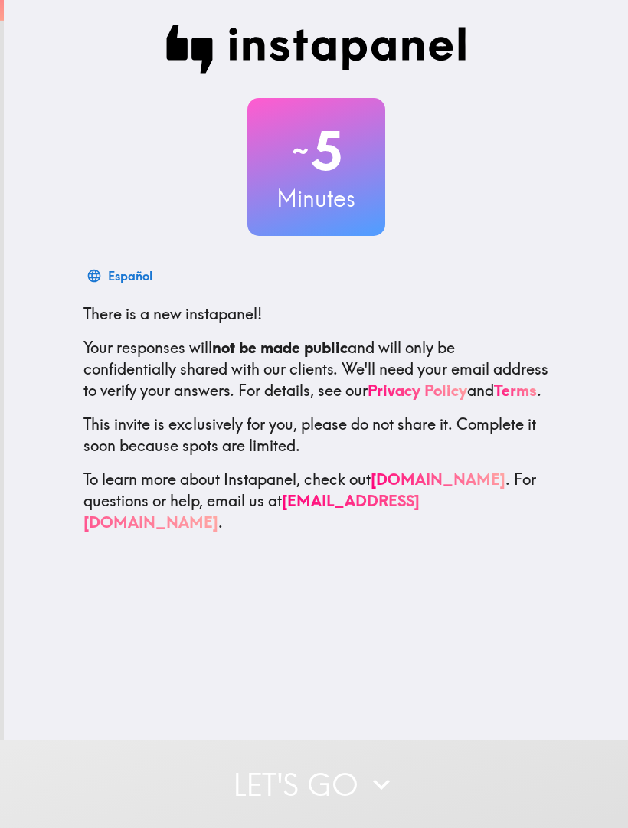 Image resolution: width=628 pixels, height=828 pixels. Describe the element at coordinates (418, 390) in the screenshot. I see `a: Privacy Policy` at that location.